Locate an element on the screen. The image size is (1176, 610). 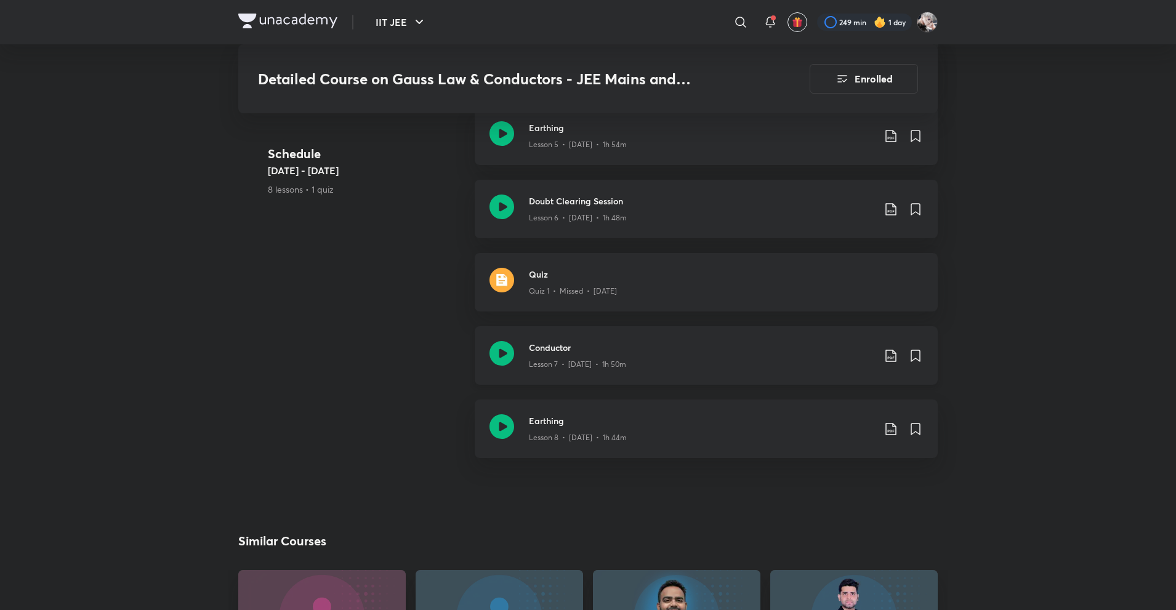
button: IIT JEE is located at coordinates (401, 22).